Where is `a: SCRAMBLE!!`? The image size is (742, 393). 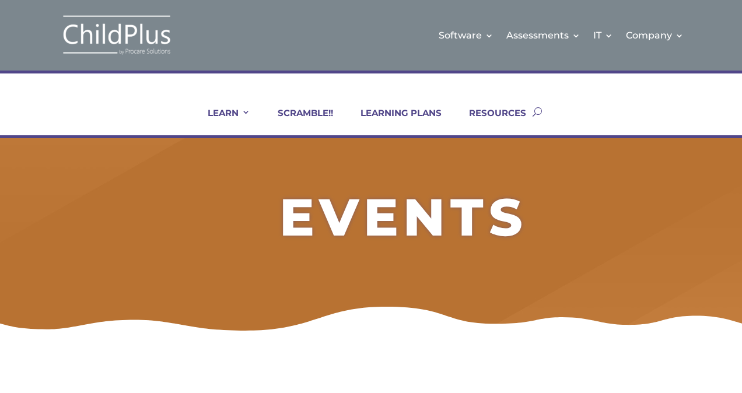
a: SCRAMBLE!! is located at coordinates (298, 121).